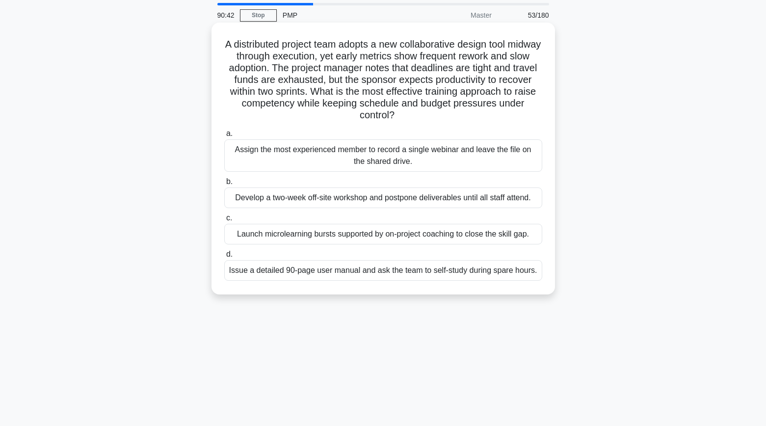 The image size is (766, 426). Describe the element at coordinates (258, 15) in the screenshot. I see `a: Stop` at that location.